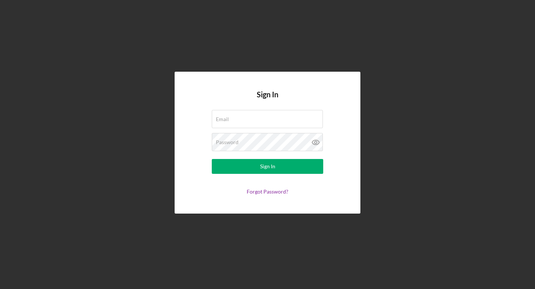 The image size is (535, 289). What do you see at coordinates (222, 119) in the screenshot?
I see `label: Email` at bounding box center [222, 119].